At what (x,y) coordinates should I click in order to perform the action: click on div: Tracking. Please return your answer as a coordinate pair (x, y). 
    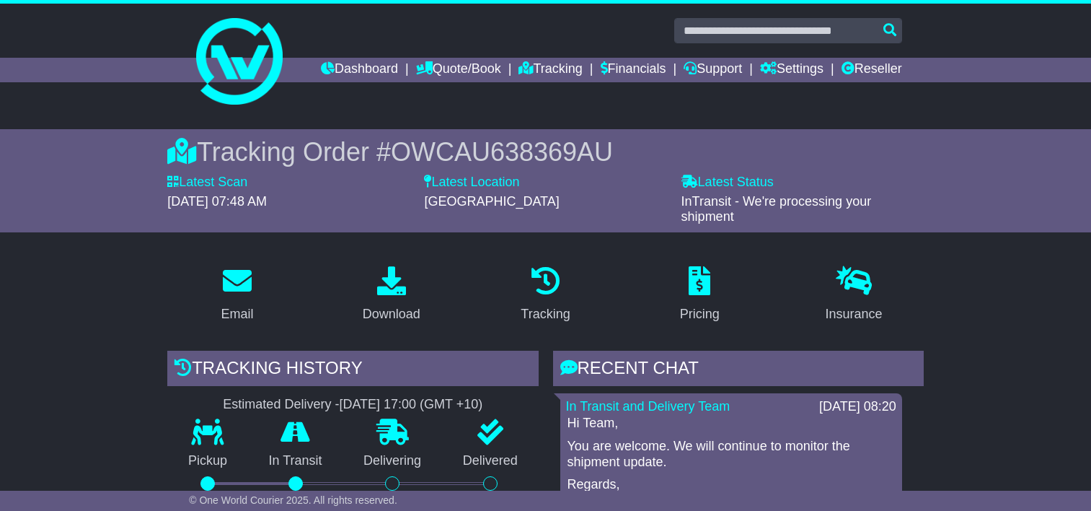
    Looking at the image, I should click on (545, 314).